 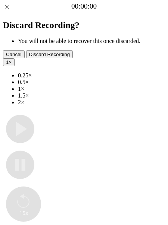 What do you see at coordinates (91, 96) in the screenshot?
I see `li: 1.5×` at bounding box center [91, 96].